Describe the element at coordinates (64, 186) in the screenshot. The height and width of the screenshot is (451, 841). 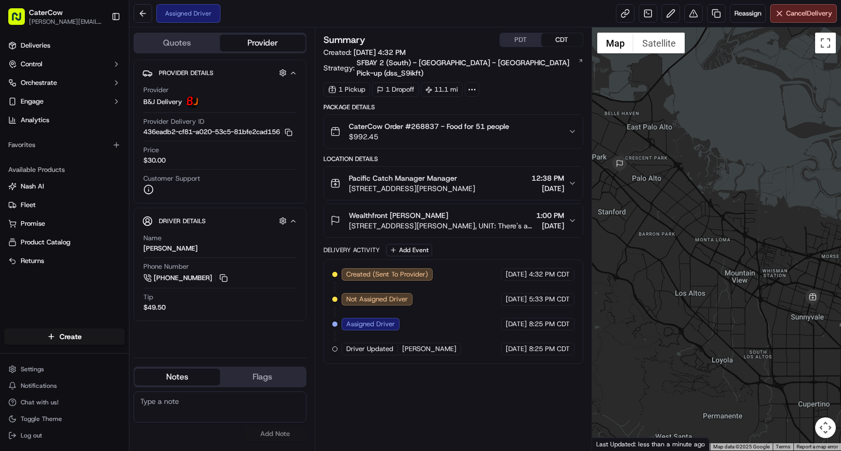
I see `button: Nash AI` at that location.